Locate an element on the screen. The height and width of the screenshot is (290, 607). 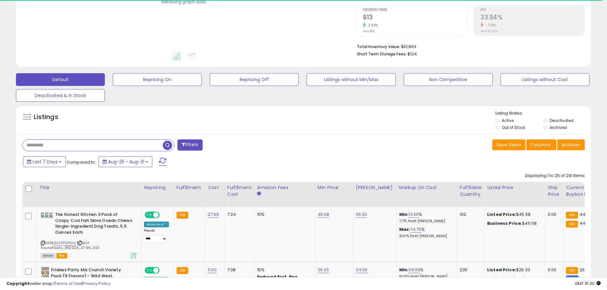
b: Business Price: is located at coordinates (505, 224).